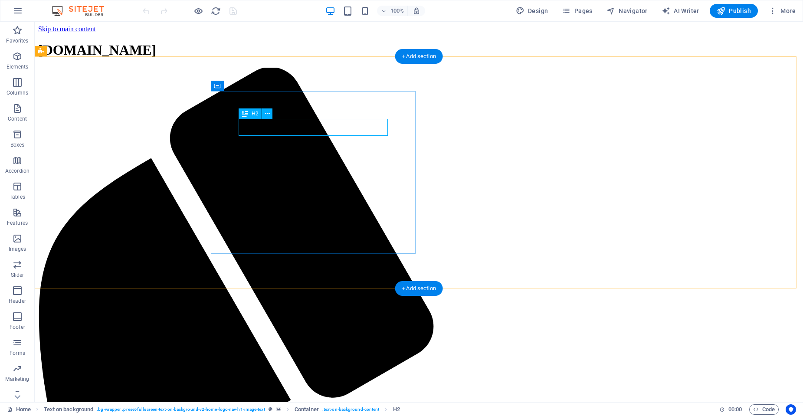 This screenshot has height=416, width=803. What do you see at coordinates (17, 197) in the screenshot?
I see `p: Tables` at bounding box center [17, 197].